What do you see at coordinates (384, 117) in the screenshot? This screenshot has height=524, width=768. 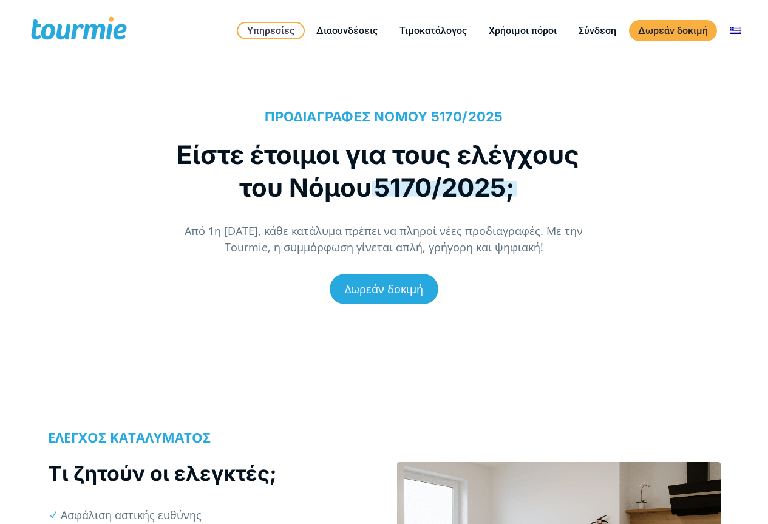 I see `span: ΠΡΟΔΙΑΓΡΑΦΕΣ ΝΟΜΟΥ 5170/2025` at bounding box center [384, 117].